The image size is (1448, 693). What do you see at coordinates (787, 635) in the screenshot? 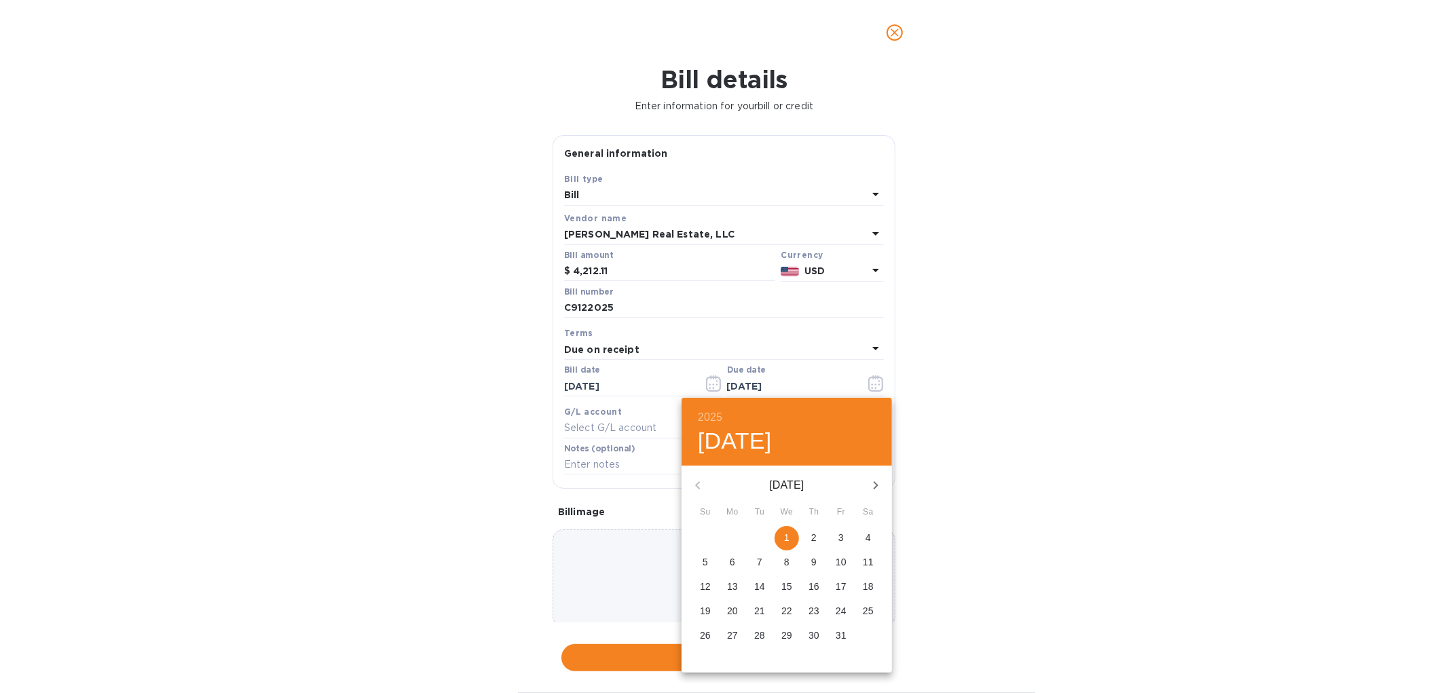
I see `p: 29` at bounding box center [787, 635].